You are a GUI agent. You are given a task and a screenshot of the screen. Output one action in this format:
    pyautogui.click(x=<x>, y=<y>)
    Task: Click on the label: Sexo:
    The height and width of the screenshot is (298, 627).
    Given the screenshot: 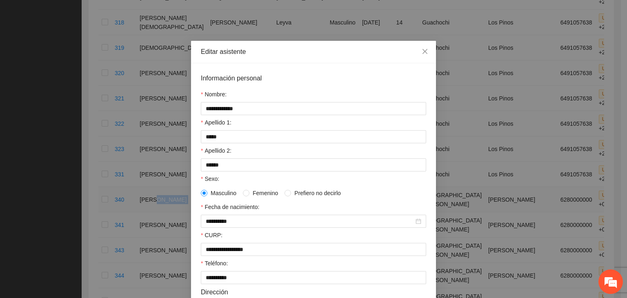 What is the action you would take?
    pyautogui.click(x=210, y=179)
    